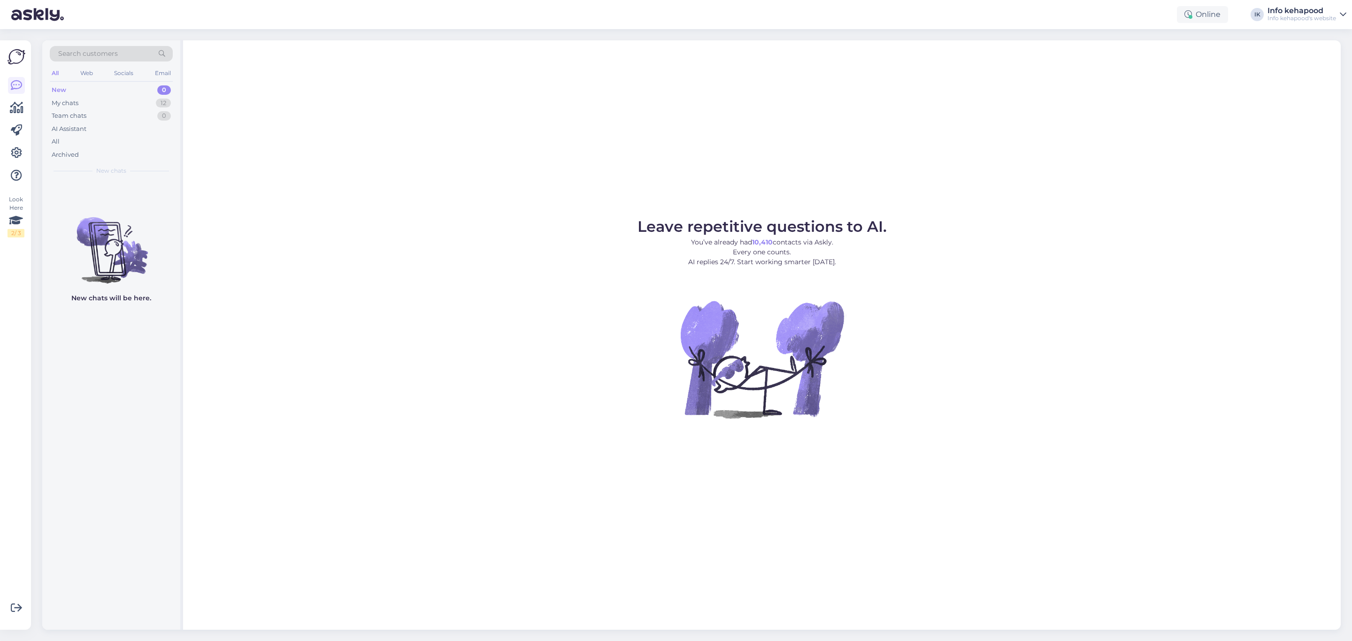 The height and width of the screenshot is (641, 1352). I want to click on div: Info kehapood's website, so click(1302, 18).